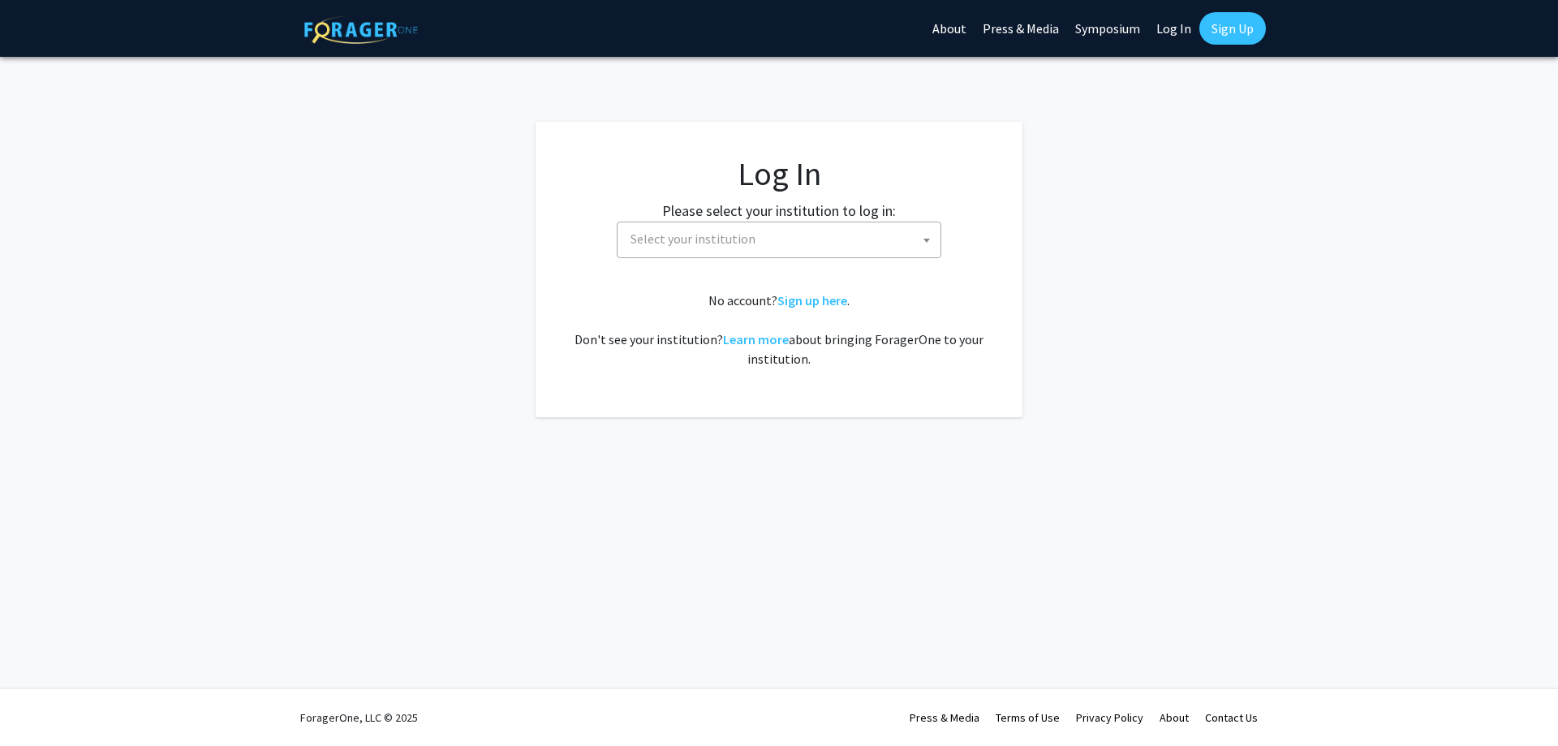 The height and width of the screenshot is (746, 1558). I want to click on label: Please select your institution to log in:, so click(779, 210).